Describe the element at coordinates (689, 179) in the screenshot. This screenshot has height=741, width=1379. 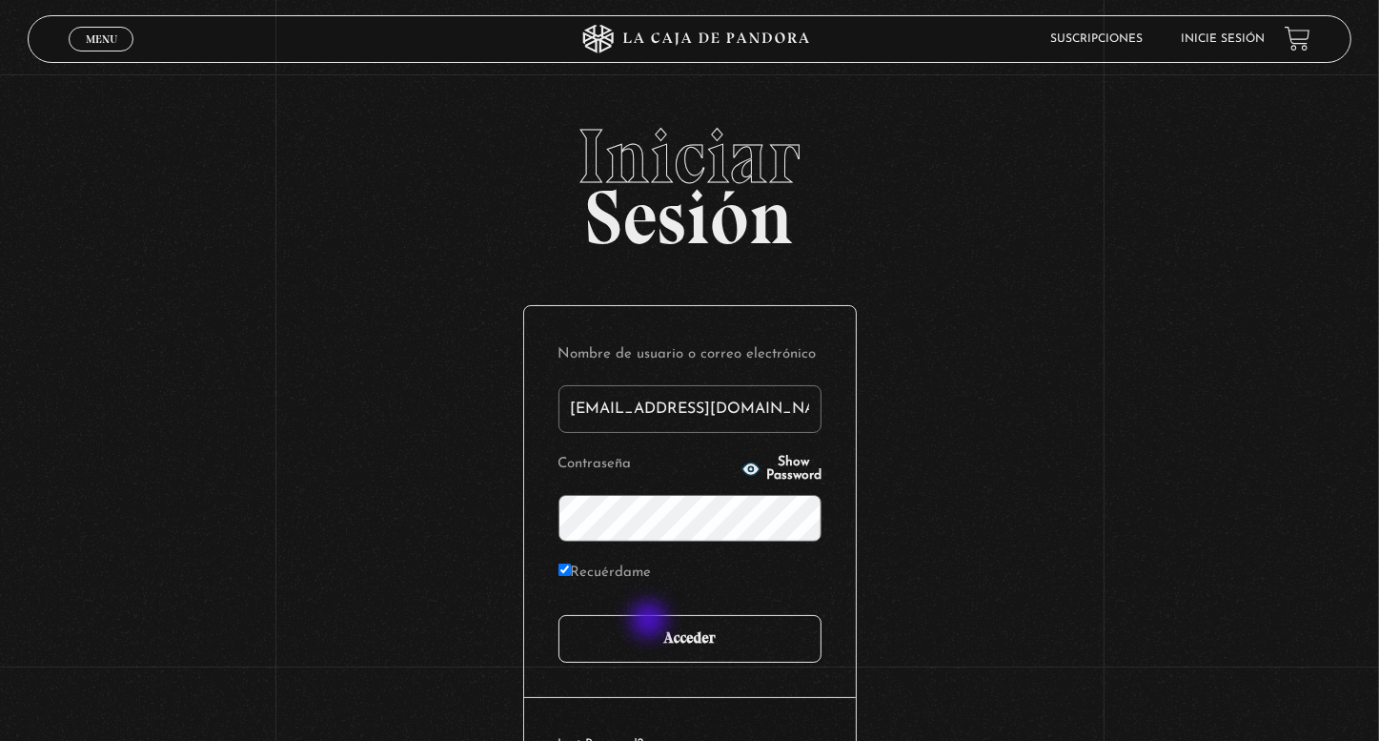
I see `h2: Sesión` at that location.